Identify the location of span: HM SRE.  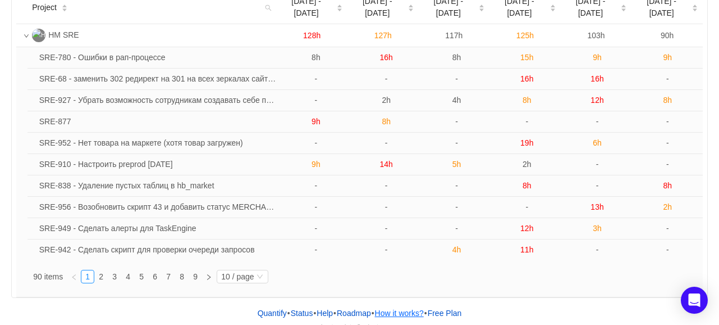
(63, 35).